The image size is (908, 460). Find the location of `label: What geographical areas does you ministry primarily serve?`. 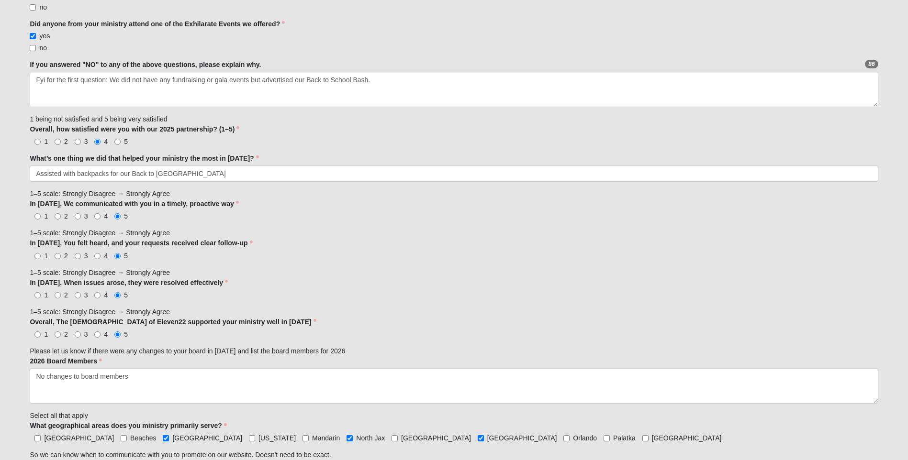

label: What geographical areas does you ministry primarily serve? is located at coordinates (128, 426).